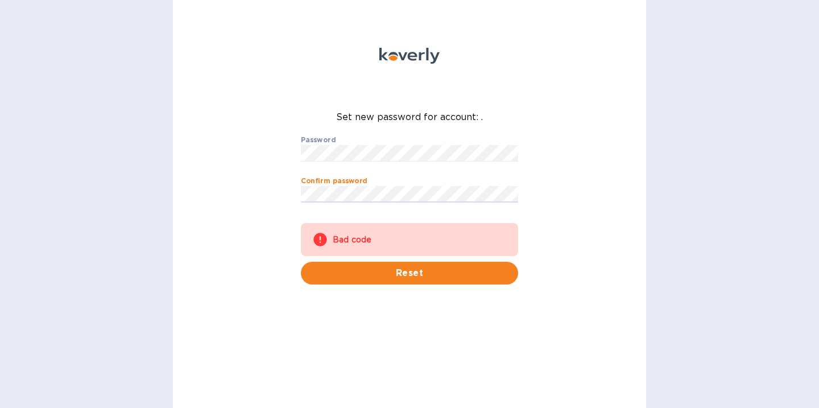 The height and width of the screenshot is (408, 819). Describe the element at coordinates (420, 240) in the screenshot. I see `div: Bad code` at that location.